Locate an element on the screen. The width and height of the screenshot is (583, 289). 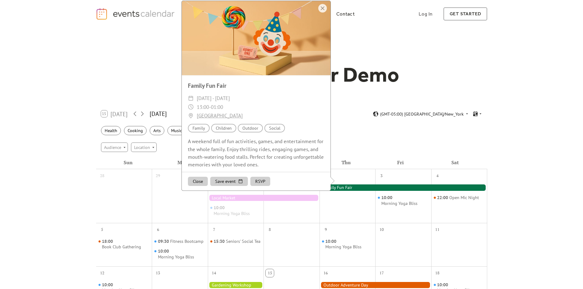
a: Log In is located at coordinates (425, 14).